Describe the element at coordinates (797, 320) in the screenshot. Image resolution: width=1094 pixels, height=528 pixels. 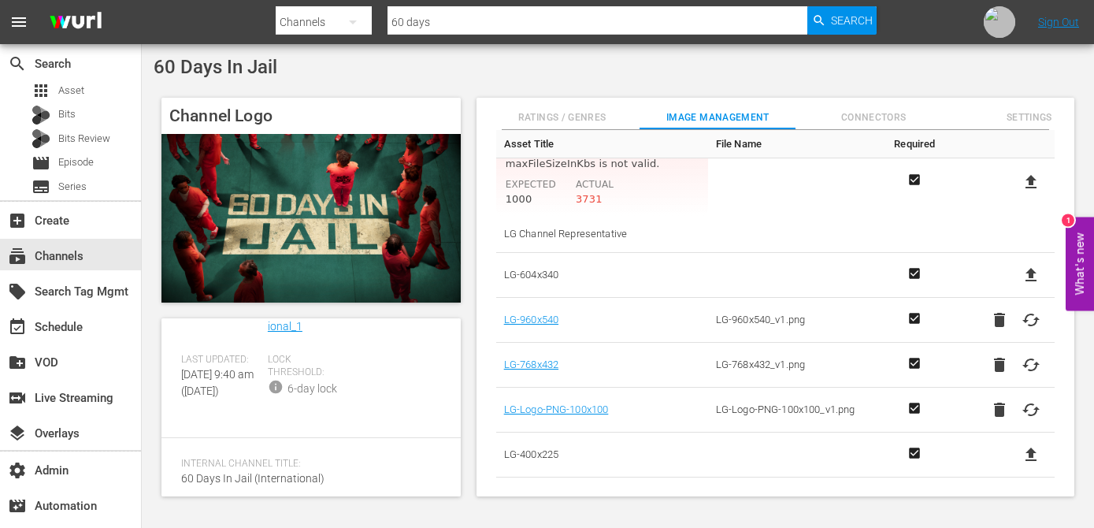
I see `td: LG-960x540_v1.png` at that location.